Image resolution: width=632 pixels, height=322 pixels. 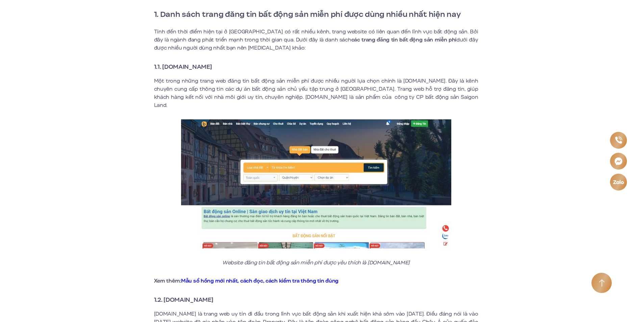 What do you see at coordinates (246, 281) in the screenshot?
I see `strong: Xem thêm:` at bounding box center [246, 281].